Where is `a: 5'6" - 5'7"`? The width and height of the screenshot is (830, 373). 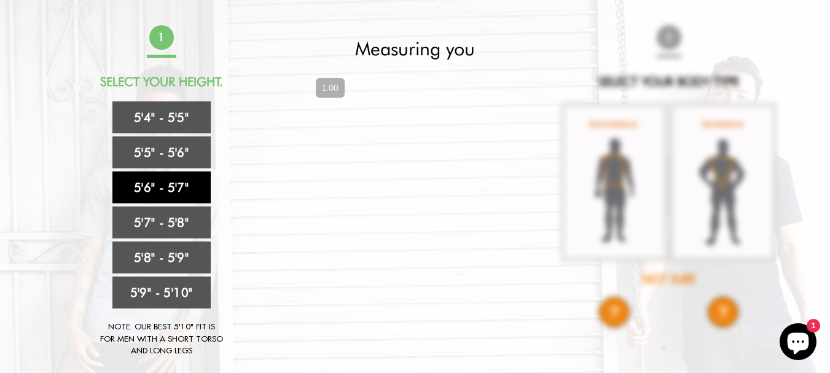
a: 5'6" - 5'7" is located at coordinates (162, 187).